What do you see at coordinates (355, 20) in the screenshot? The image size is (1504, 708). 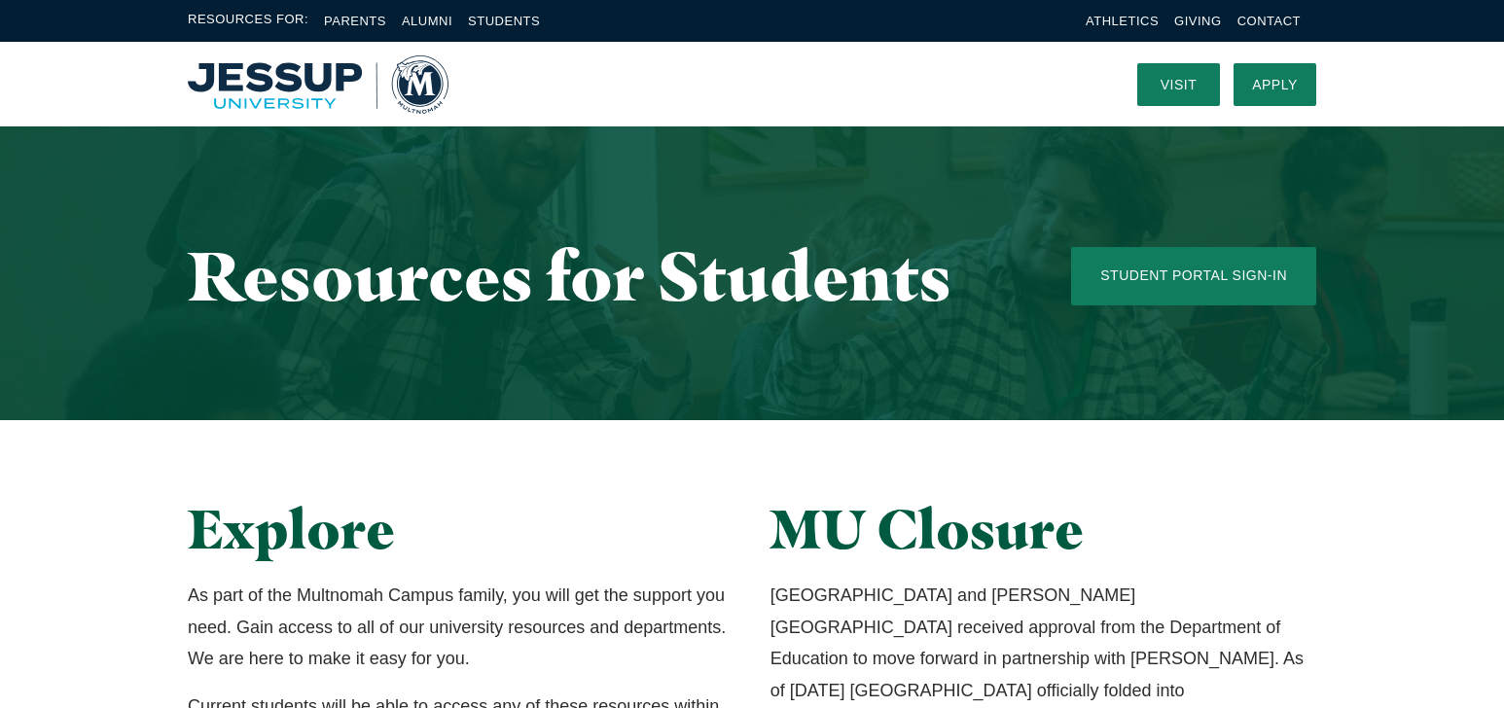 I see `a: Parents` at bounding box center [355, 20].